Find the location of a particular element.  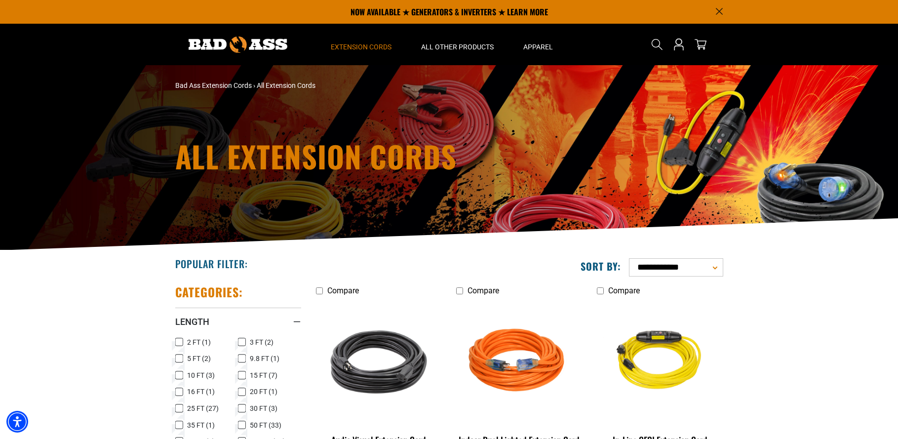

span: 20 FT (1) is located at coordinates (264, 391).